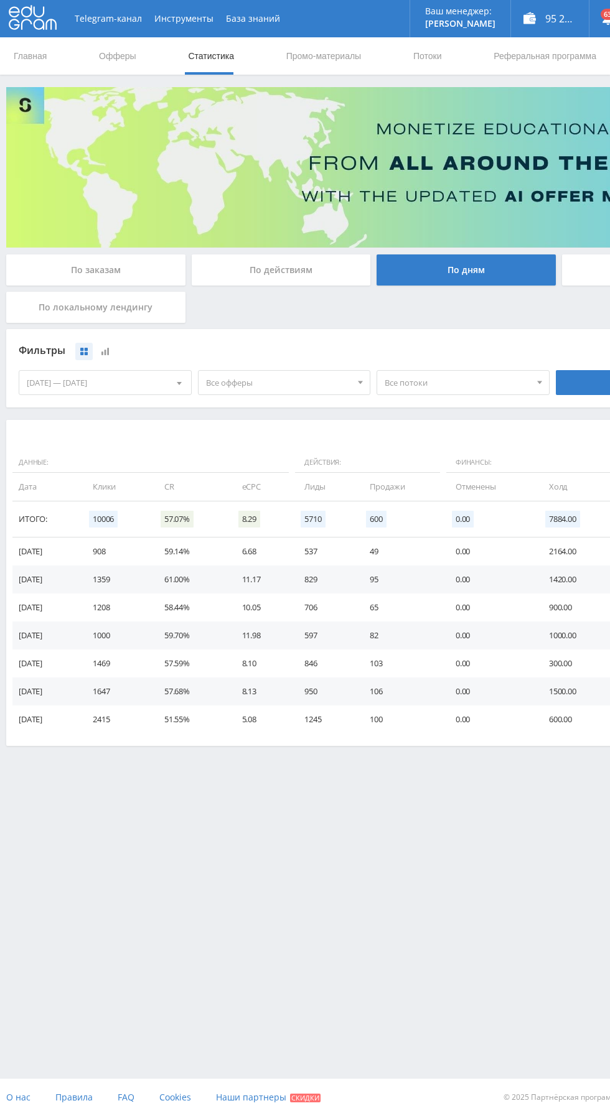  I want to click on td: 846, so click(324, 663).